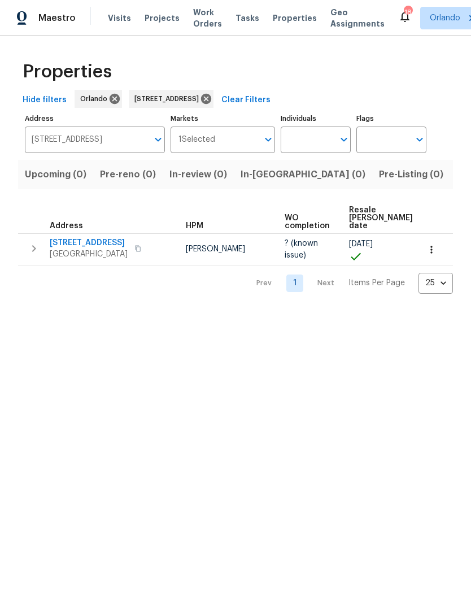 The width and height of the screenshot is (471, 614). I want to click on span: ? (known issue), so click(301, 249).